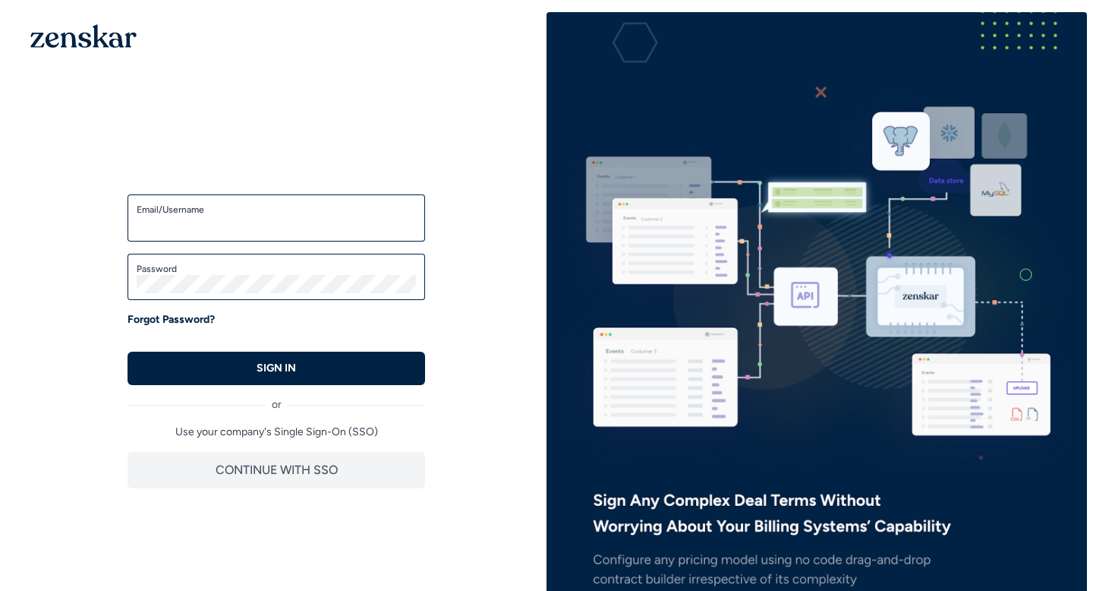 This screenshot has width=1093, height=591. I want to click on p: Forgot Password?, so click(171, 320).